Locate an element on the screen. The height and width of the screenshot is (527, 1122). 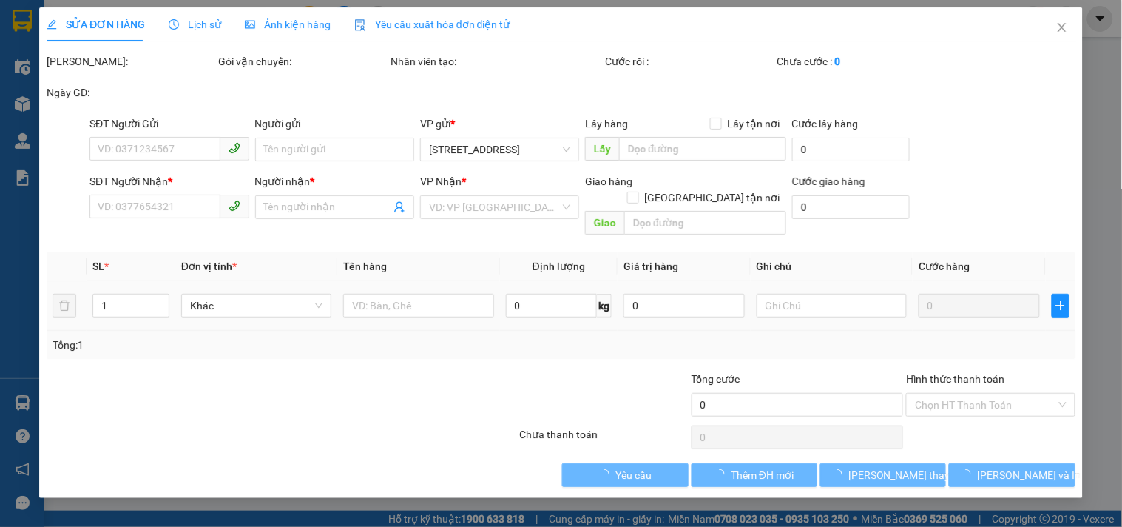
div: VP gửi is located at coordinates (499, 124).